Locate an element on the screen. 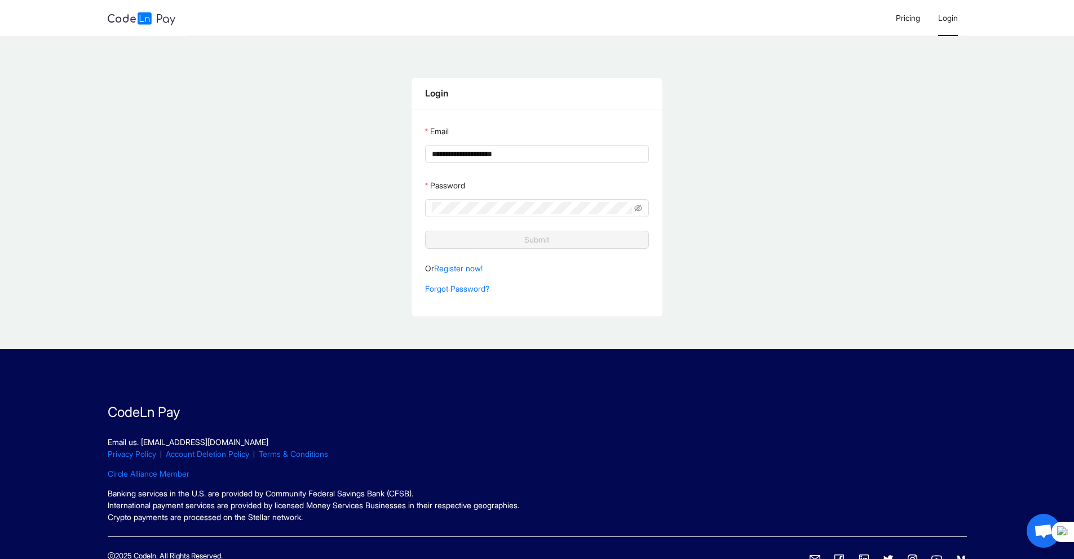 The width and height of the screenshot is (1074, 559). p: Or is located at coordinates (537, 268).